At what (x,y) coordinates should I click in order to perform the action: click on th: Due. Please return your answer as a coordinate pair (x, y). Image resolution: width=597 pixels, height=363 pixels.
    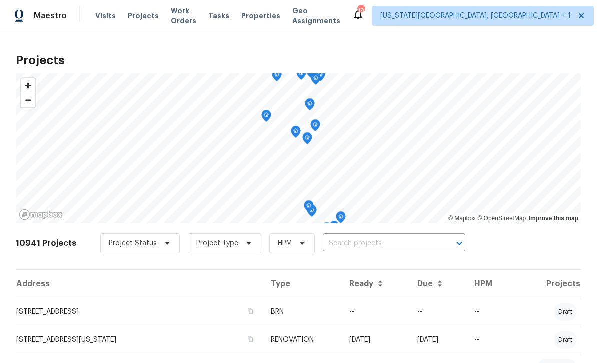
    Looking at the image, I should click on (437, 284).